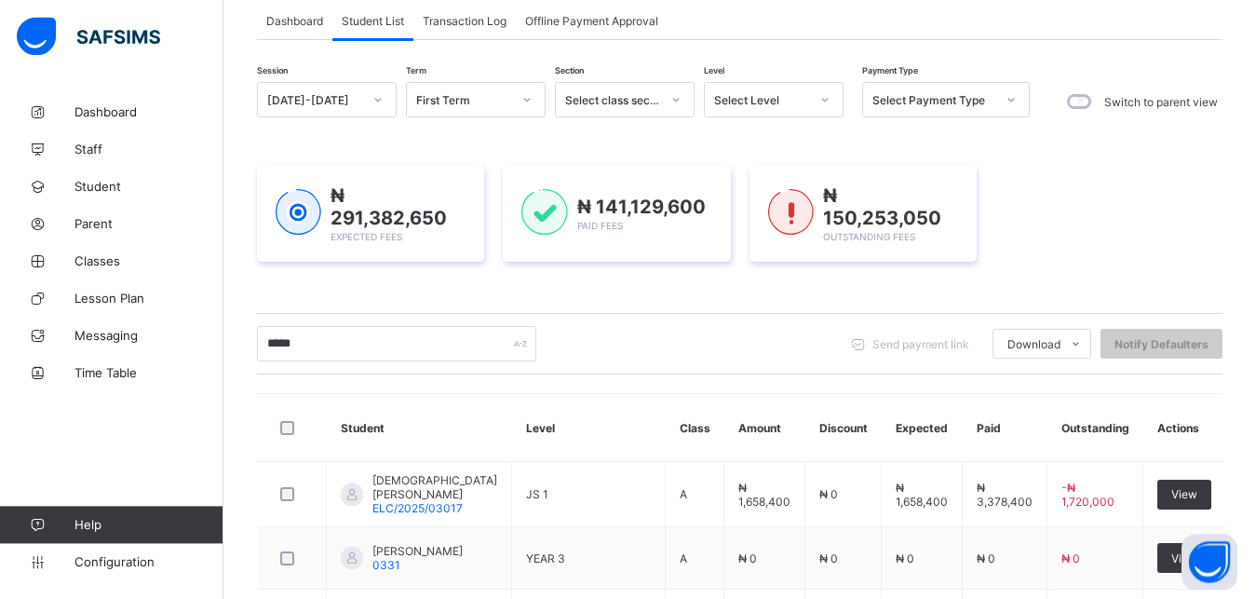  Describe the element at coordinates (843, 427) in the screenshot. I see `th: Discount` at that location.